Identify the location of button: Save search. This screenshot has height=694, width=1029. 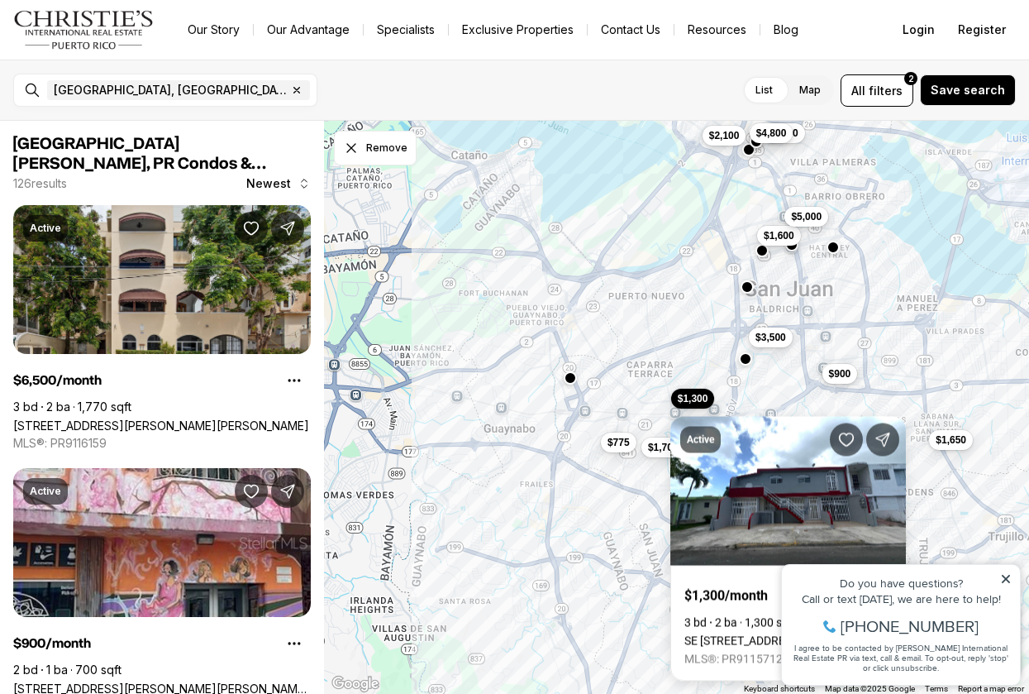
(968, 90).